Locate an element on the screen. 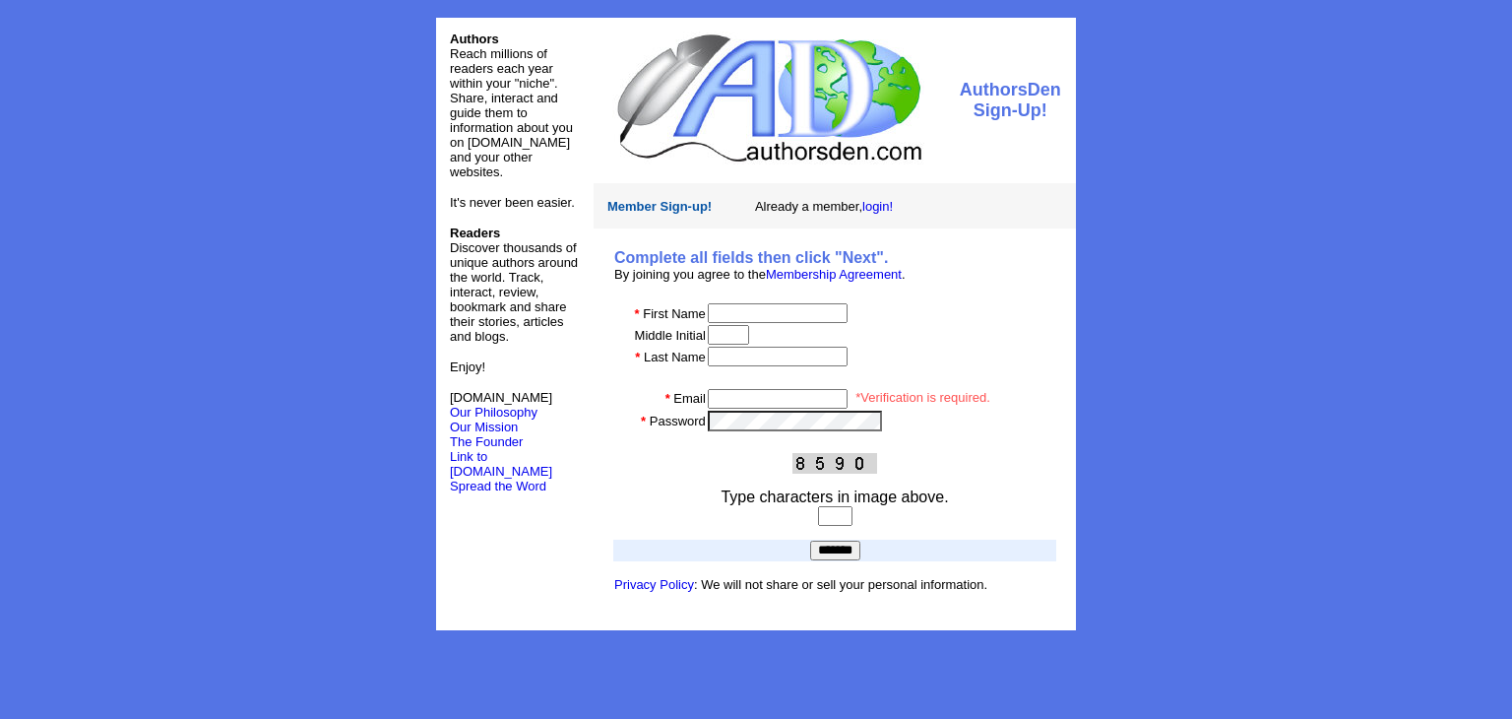 This screenshot has height=719, width=1512. font: Middle Initial is located at coordinates (671, 335).